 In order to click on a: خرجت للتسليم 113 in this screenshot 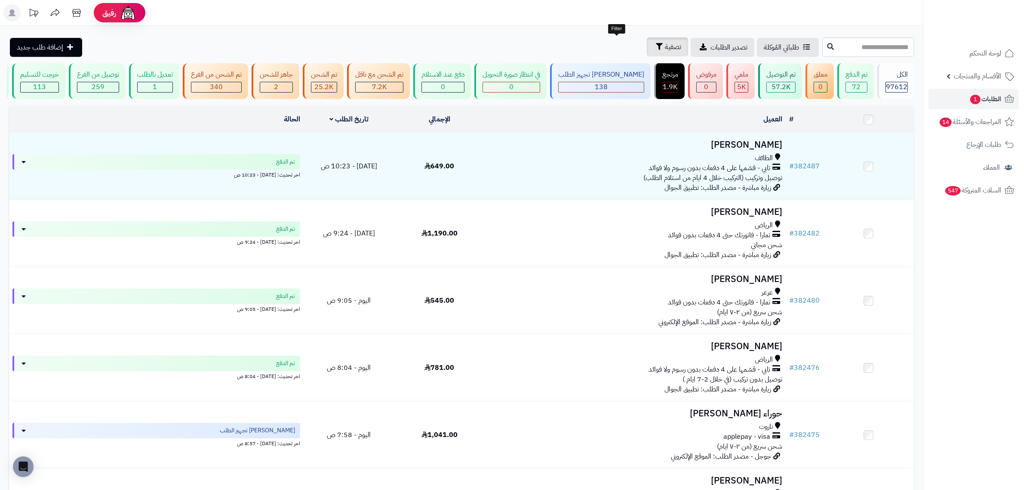, I will do `click(39, 81)`.